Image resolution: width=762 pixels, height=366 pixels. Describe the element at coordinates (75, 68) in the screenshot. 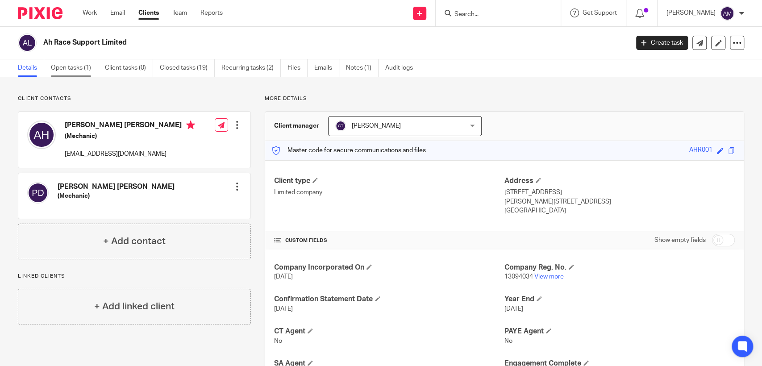

I see `a: Open tasks (1)` at that location.